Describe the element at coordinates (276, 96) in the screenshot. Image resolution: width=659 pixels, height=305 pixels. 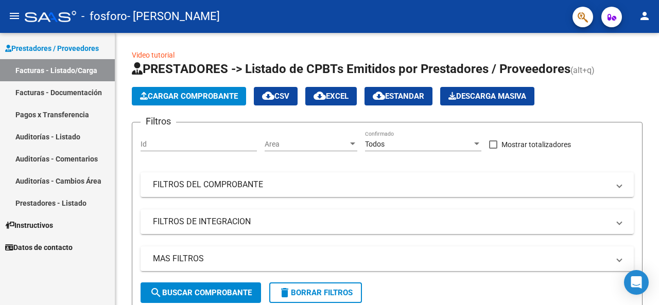
I see `span: CSV` at that location.